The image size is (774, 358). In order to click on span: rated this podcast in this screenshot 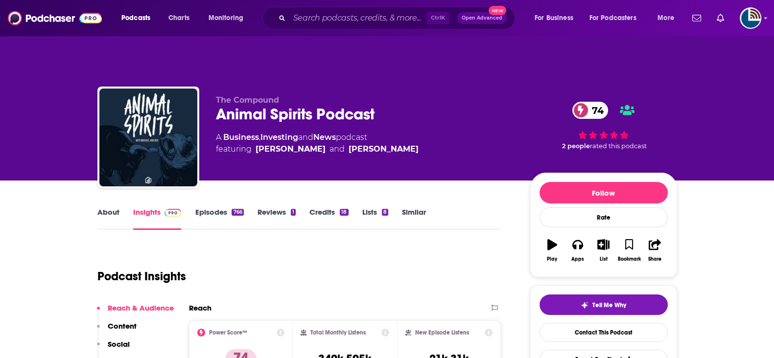, I will do `click(618, 146)`.